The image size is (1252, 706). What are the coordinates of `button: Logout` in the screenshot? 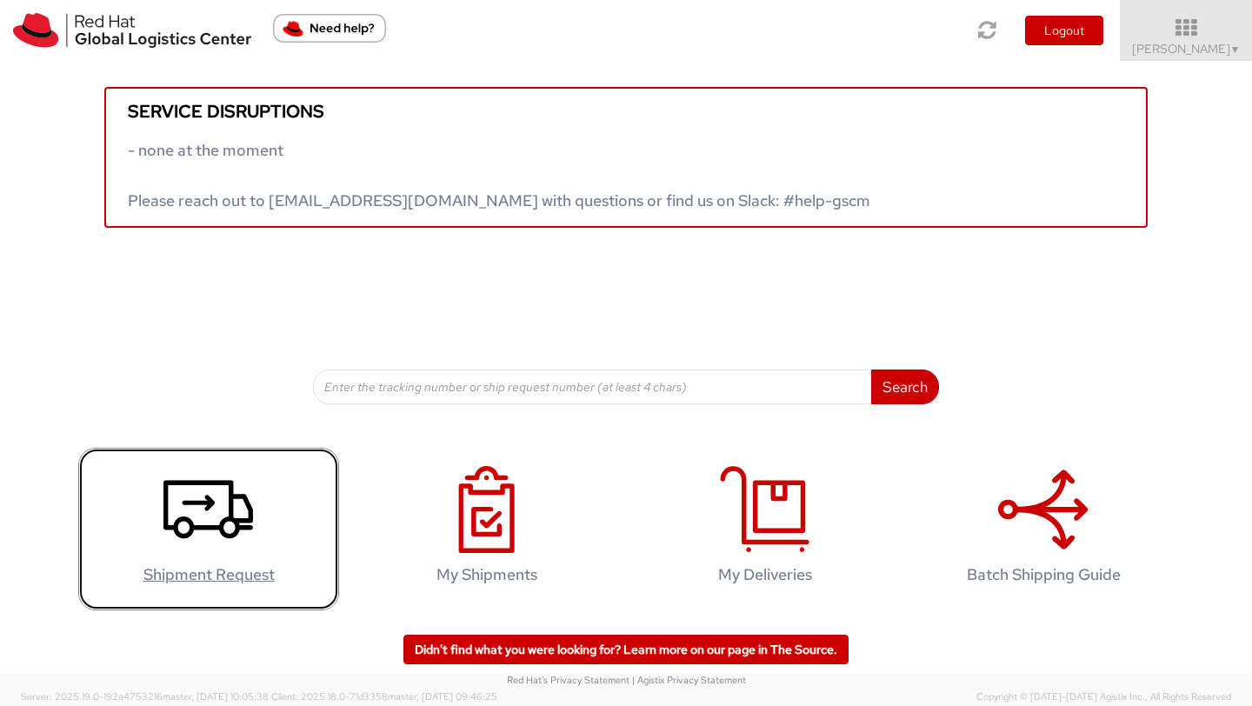 It's located at (1064, 30).